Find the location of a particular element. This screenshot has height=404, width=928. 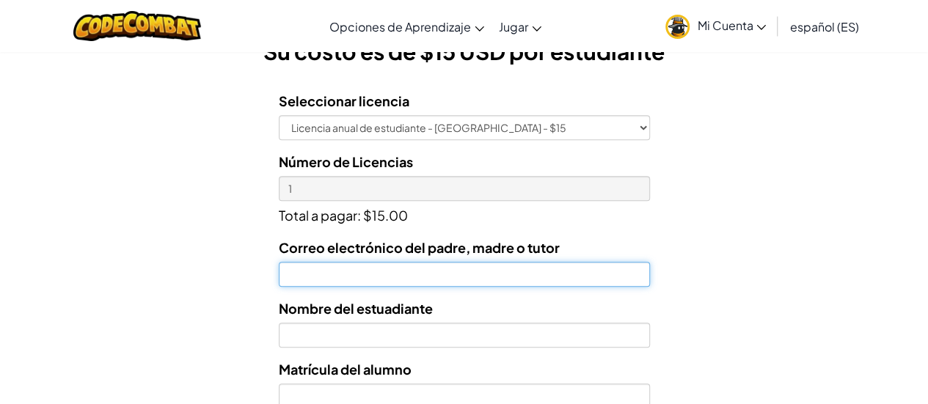

label: Número de Licencias is located at coordinates (346, 161).